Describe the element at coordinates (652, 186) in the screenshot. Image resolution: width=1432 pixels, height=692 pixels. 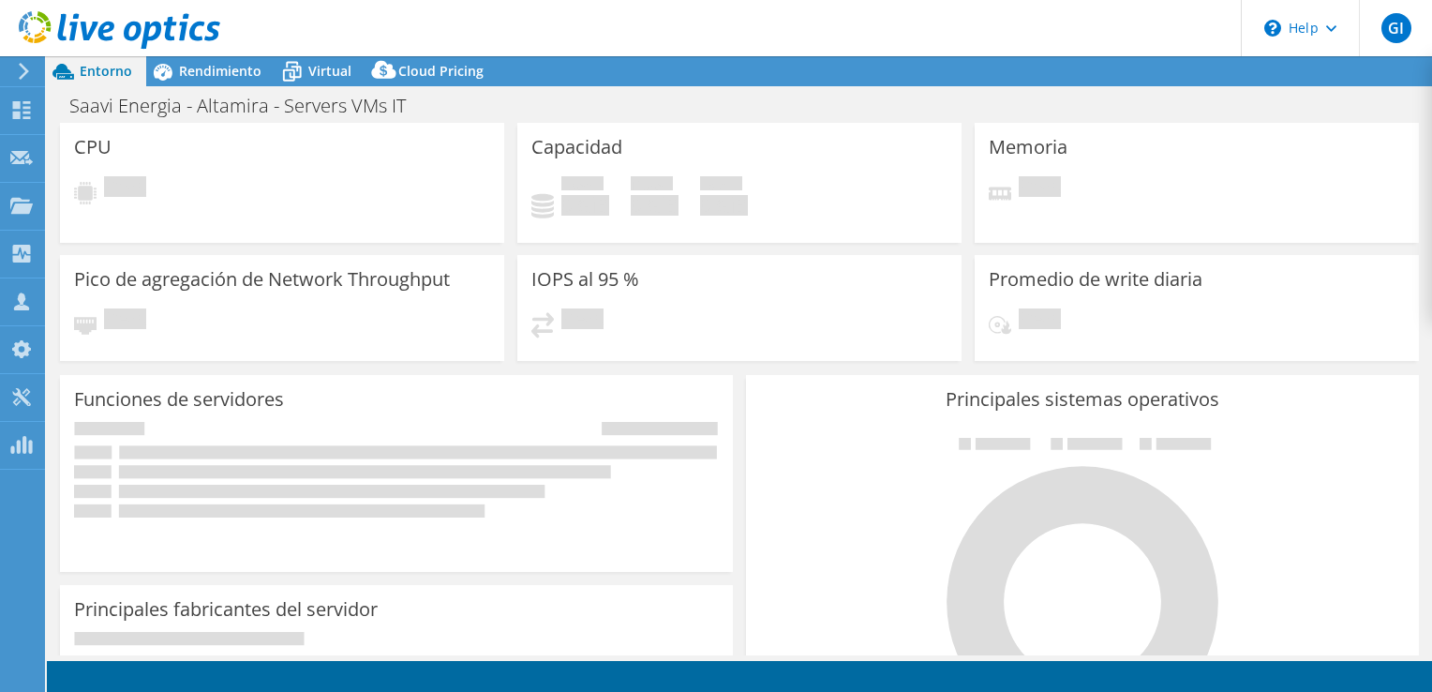
I see `span: Libre` at that location.